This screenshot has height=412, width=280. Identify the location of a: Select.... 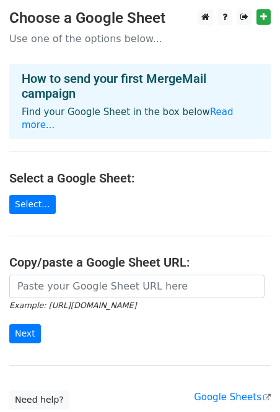
(32, 204).